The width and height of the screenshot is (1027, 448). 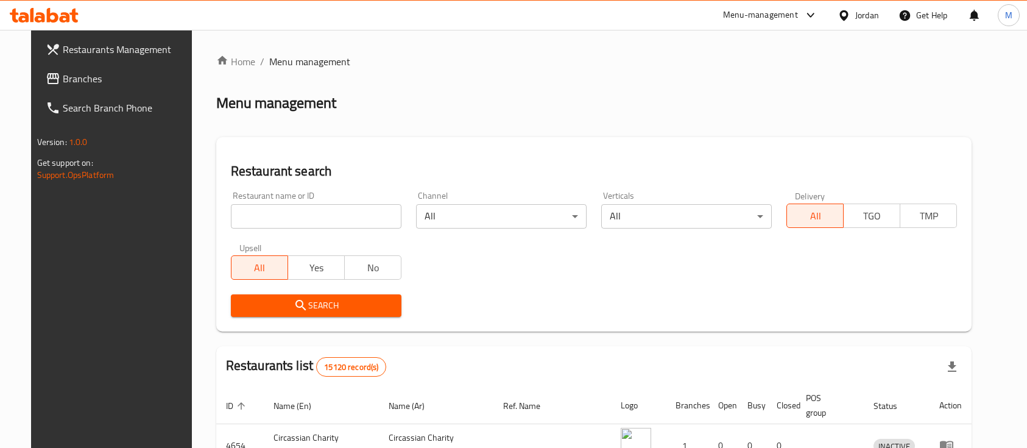 What do you see at coordinates (306, 366) in the screenshot?
I see `h2: Restaurants list` at bounding box center [306, 366].